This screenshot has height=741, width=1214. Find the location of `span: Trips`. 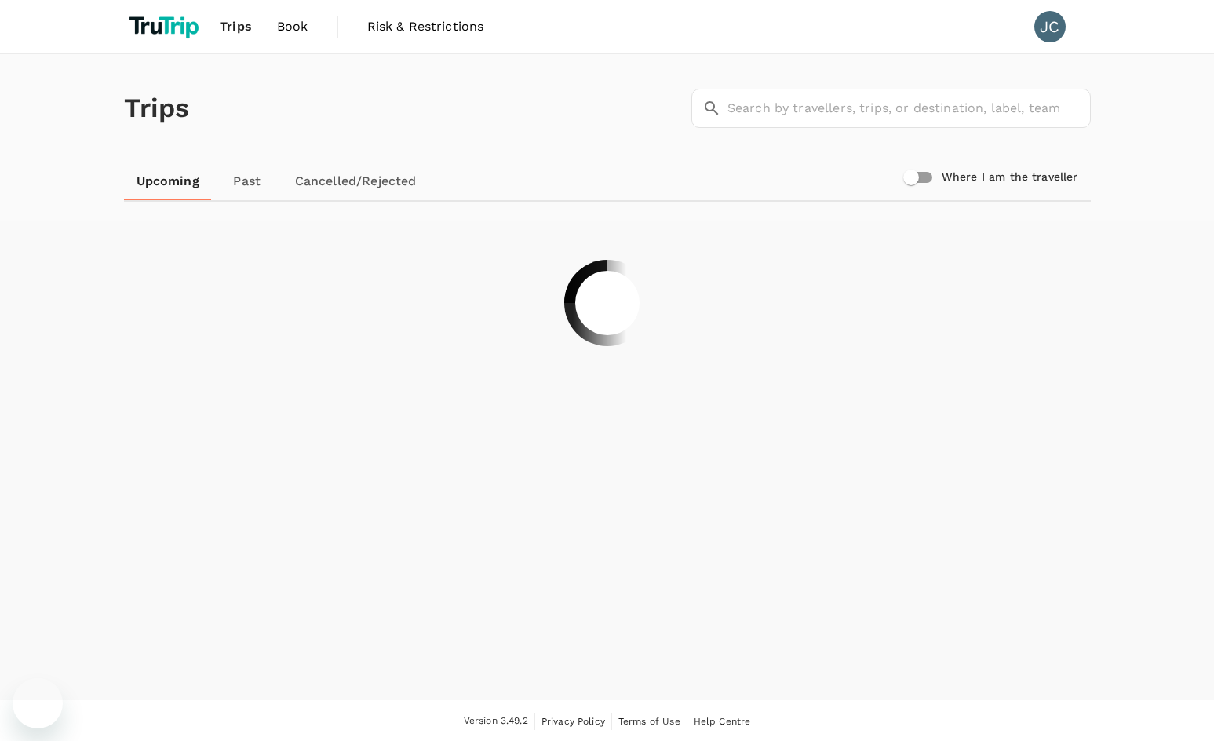

span: Trips is located at coordinates (236, 27).